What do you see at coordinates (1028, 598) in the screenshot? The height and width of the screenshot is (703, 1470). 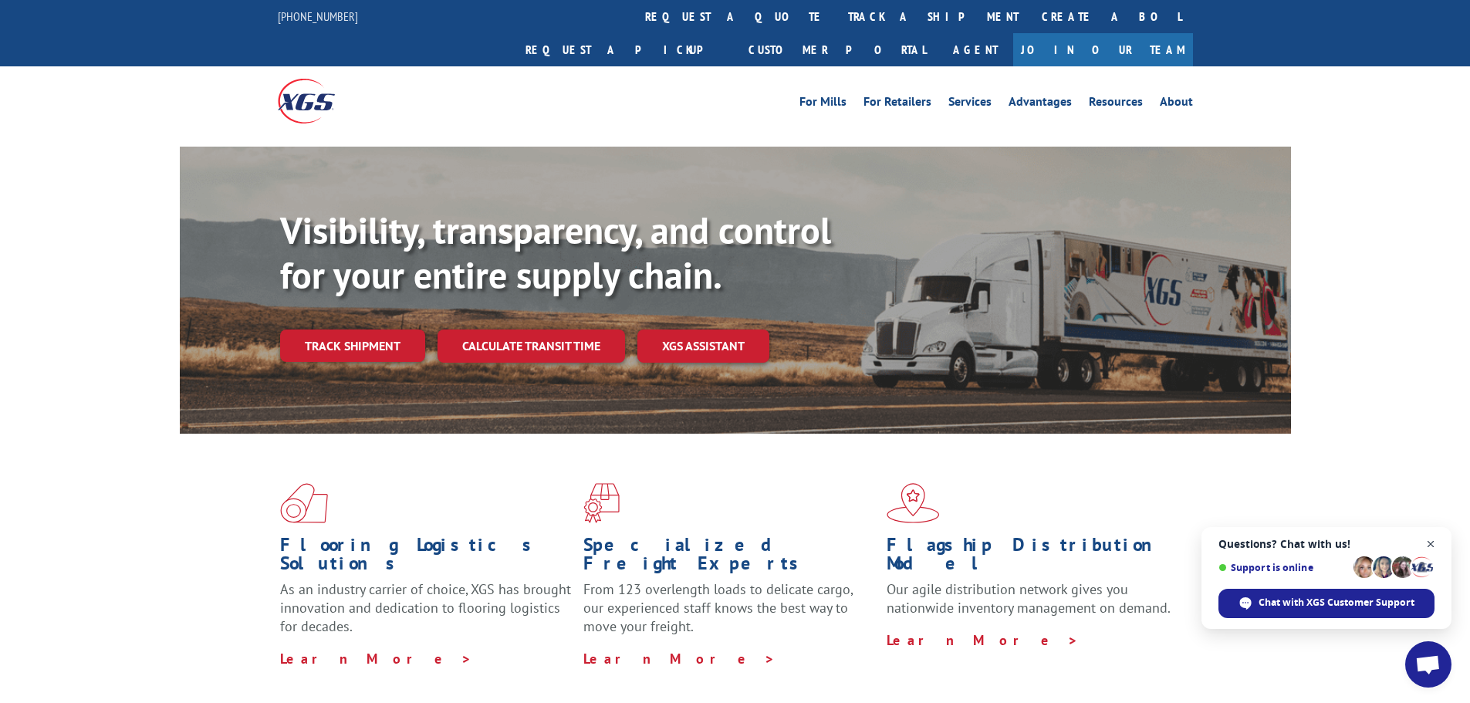 I see `span: Our agile distribution network gives you nationwide inventory management on demand.` at bounding box center [1028, 598].